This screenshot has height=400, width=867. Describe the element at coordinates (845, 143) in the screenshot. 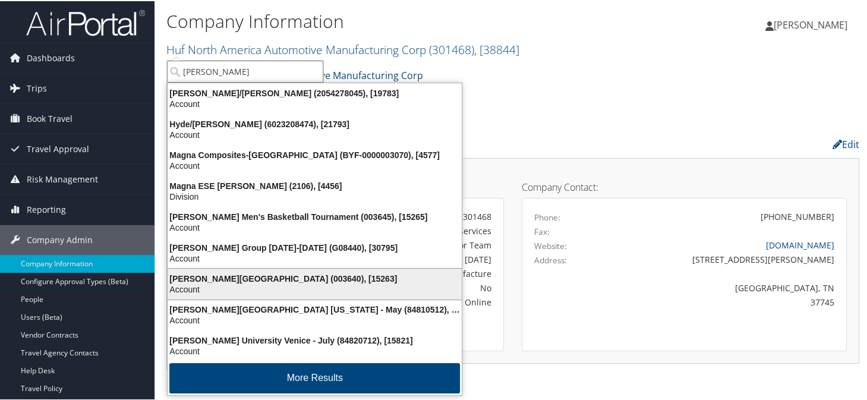

I see `a: Edit` at that location.